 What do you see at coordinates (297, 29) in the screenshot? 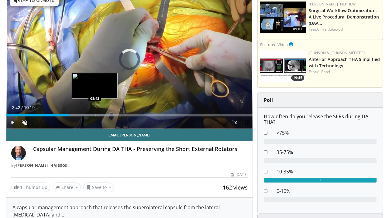
I see `span: 09:07` at bounding box center [297, 29].